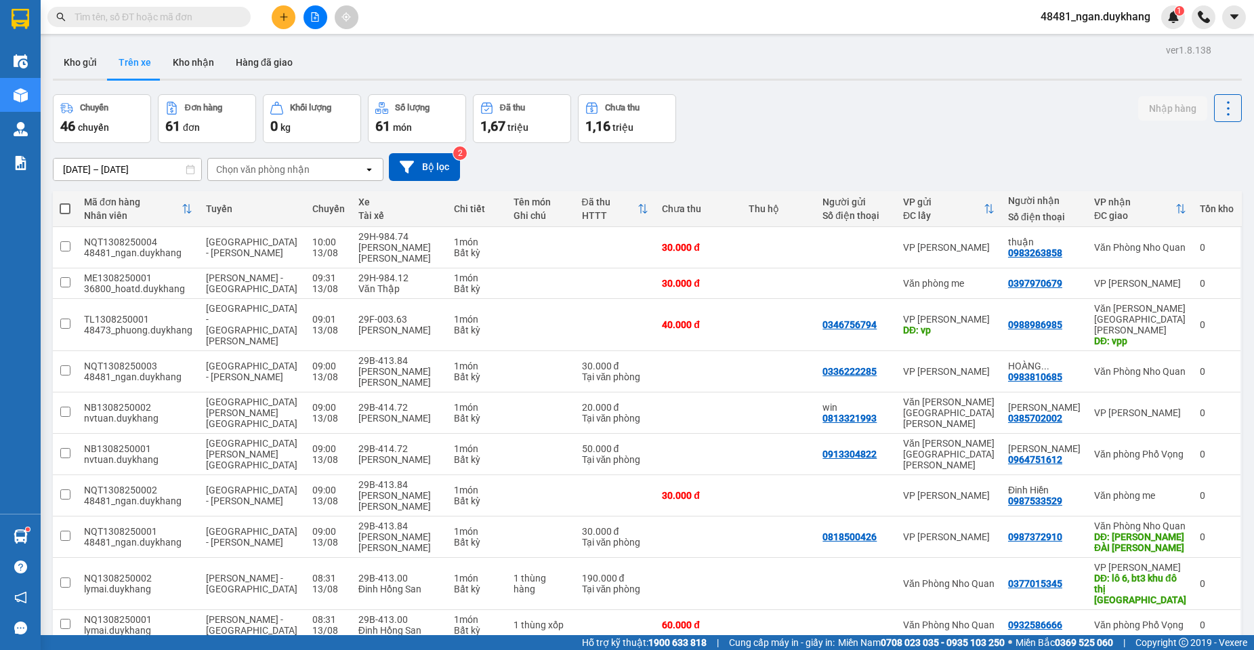 The width and height of the screenshot is (1254, 650). I want to click on span: caret-down, so click(1234, 17).